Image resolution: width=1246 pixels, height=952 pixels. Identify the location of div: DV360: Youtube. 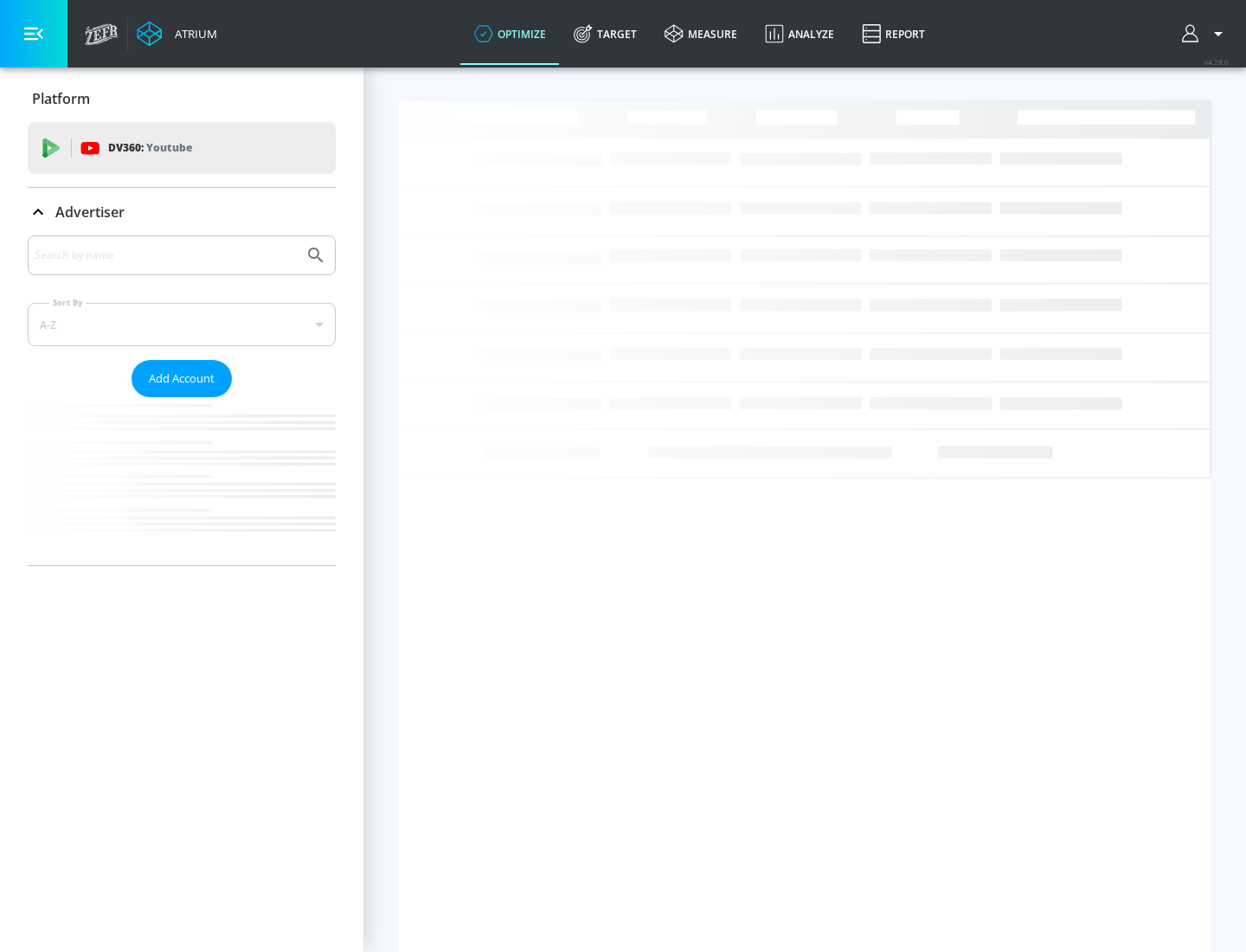
(182, 148).